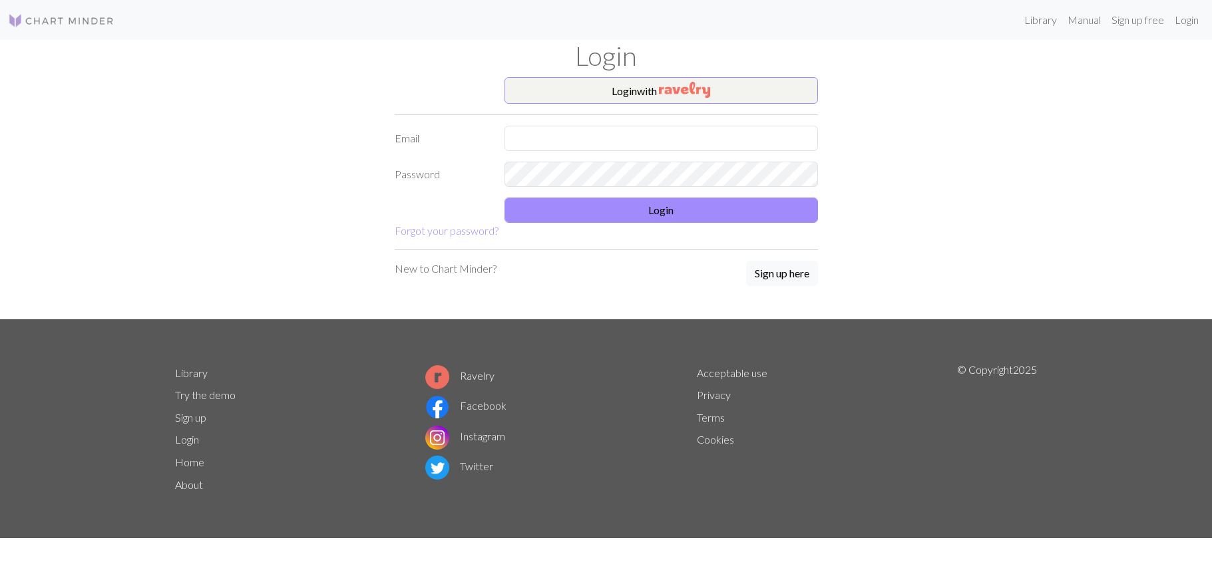 The height and width of the screenshot is (568, 1212). I want to click on p: © Copyright 2025, so click(997, 429).